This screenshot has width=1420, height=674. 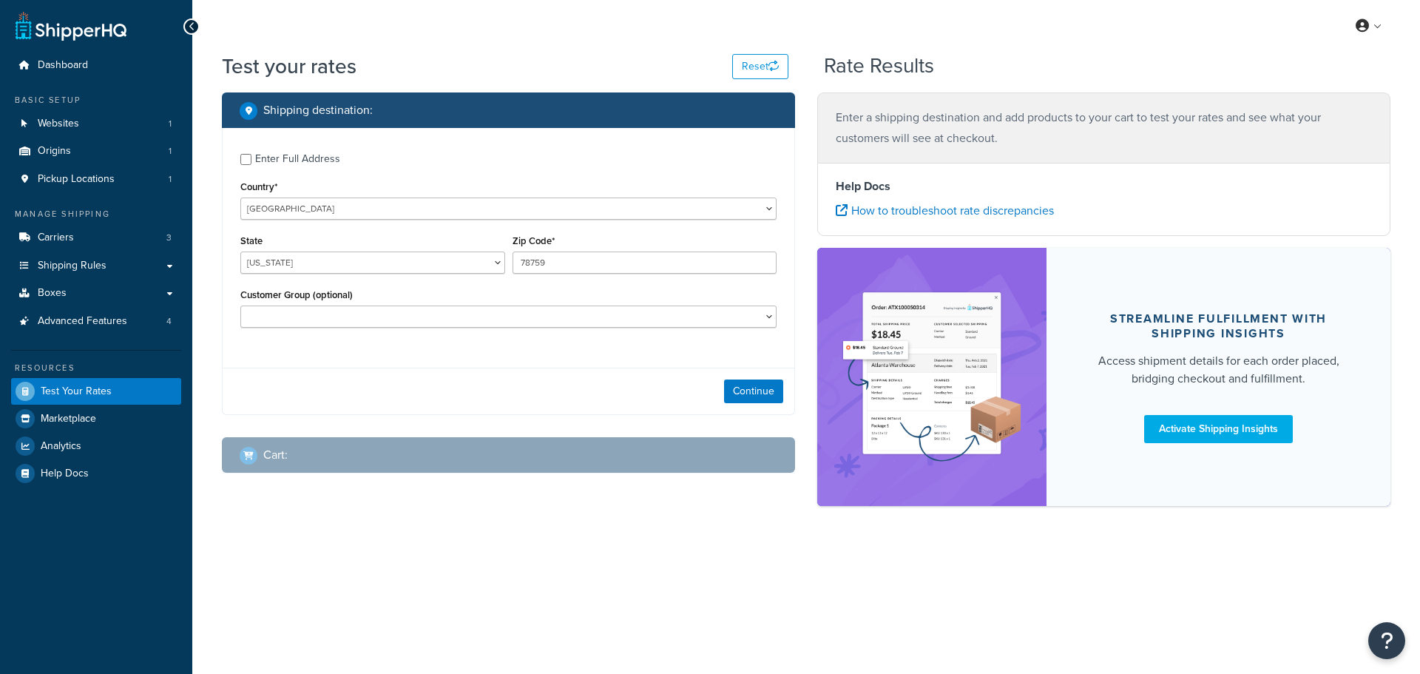 I want to click on a: Analytics, so click(x=96, y=446).